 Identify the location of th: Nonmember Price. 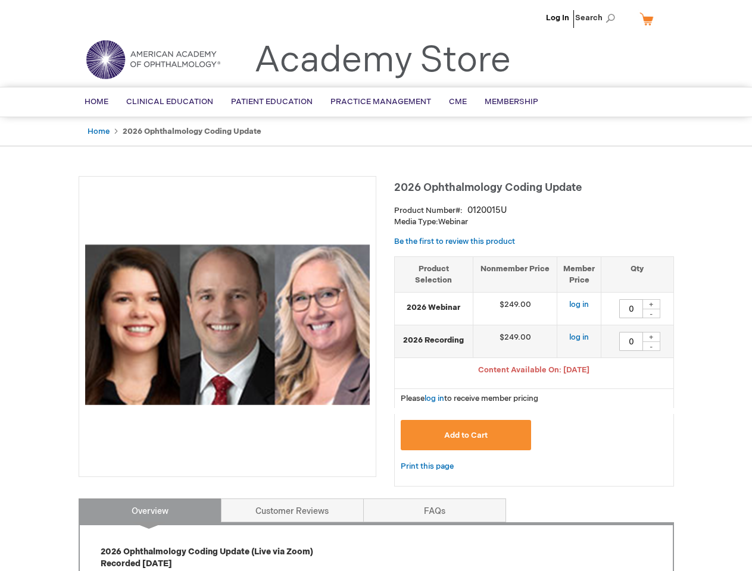
(515, 274).